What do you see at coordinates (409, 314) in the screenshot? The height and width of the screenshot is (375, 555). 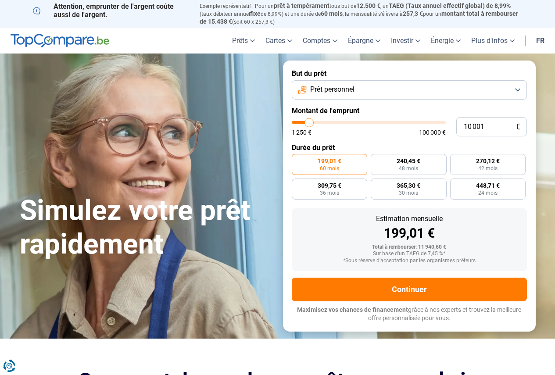 I see `p: grâce à nos experts et trouvez la meilleure offre personnalisée pour vous.` at bounding box center [409, 314].